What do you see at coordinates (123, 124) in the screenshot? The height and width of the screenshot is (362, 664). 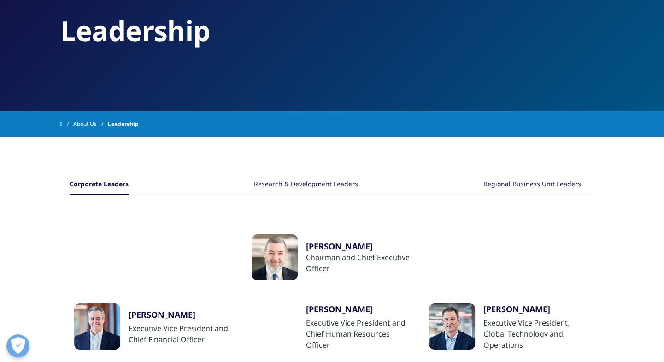 I see `span: Leadership` at bounding box center [123, 124].